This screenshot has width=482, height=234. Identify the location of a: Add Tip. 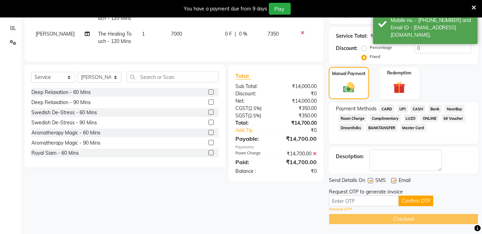
(257, 130).